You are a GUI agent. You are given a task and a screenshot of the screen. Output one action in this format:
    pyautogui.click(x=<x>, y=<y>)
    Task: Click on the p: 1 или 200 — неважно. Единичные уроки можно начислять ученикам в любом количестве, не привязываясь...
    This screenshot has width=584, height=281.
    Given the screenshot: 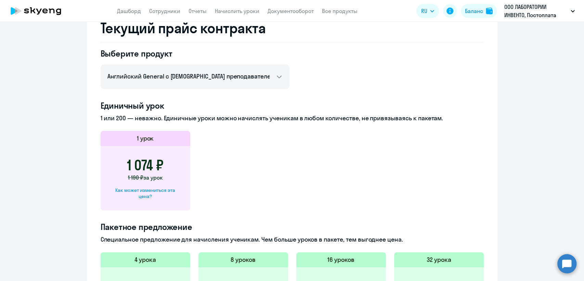 What is the action you would take?
    pyautogui.click(x=292, y=118)
    